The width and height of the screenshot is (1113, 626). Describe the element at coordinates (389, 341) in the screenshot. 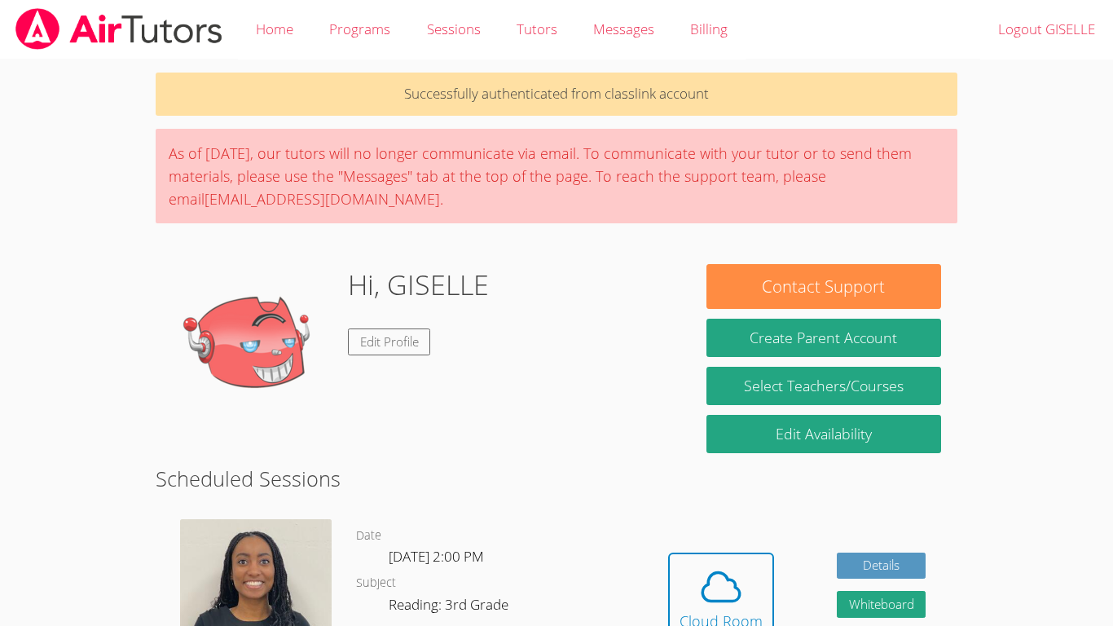

I see `a: Edit Profile` at that location.